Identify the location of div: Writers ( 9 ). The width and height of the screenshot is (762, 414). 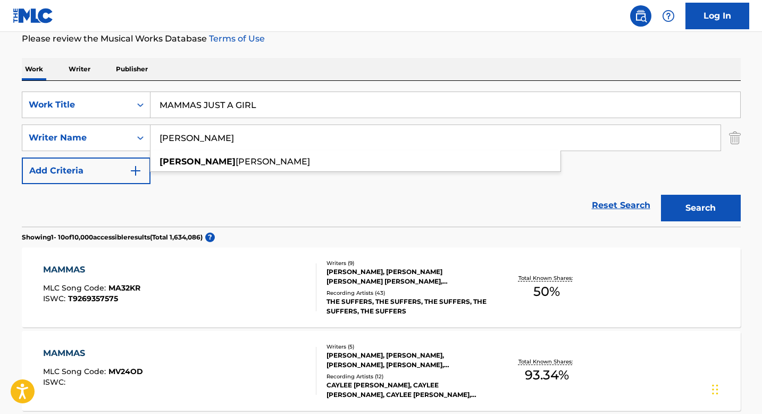
(407, 263).